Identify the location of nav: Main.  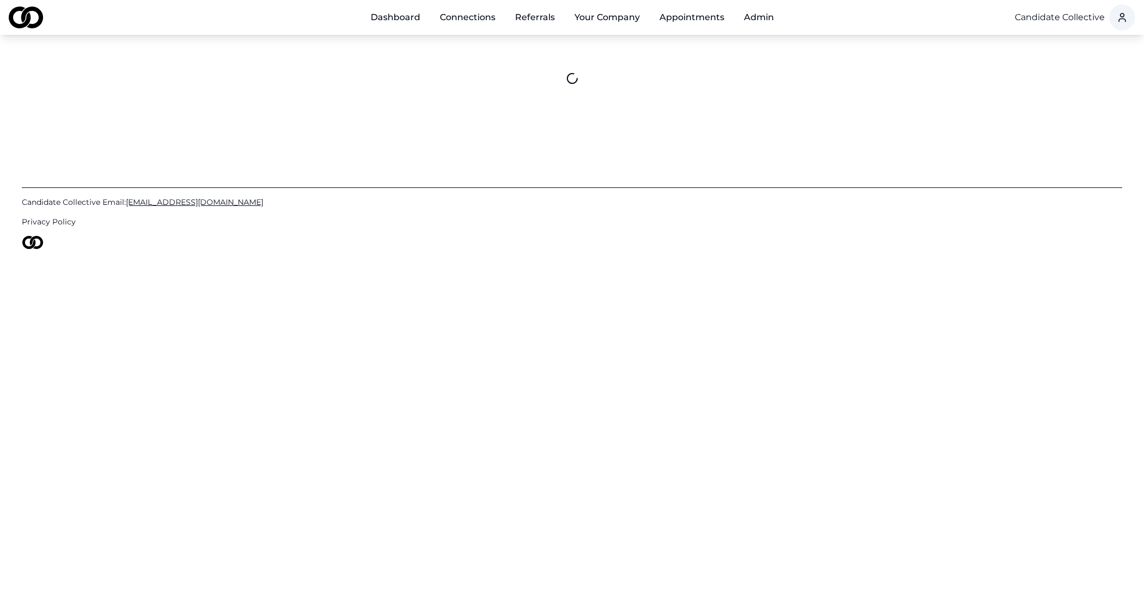
(572, 17).